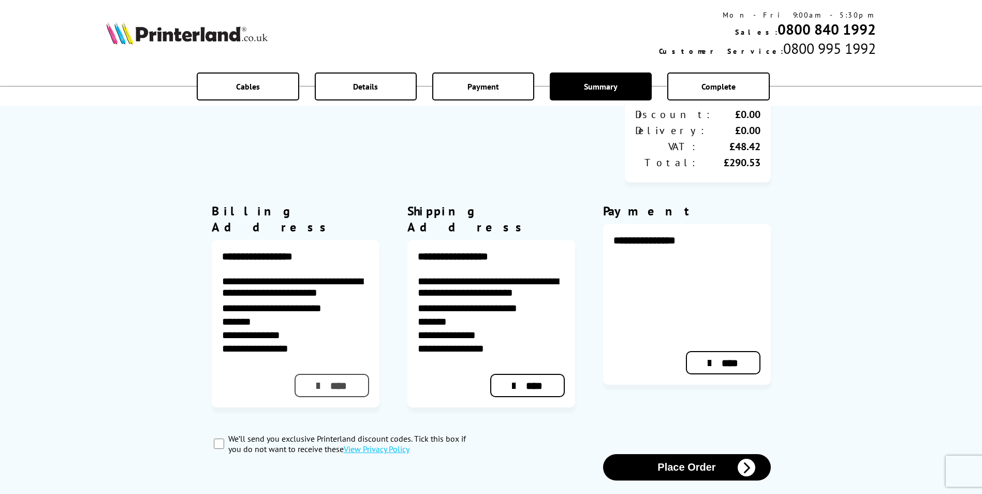  What do you see at coordinates (377, 449) in the screenshot?
I see `a: modal_privacy` at bounding box center [377, 449].